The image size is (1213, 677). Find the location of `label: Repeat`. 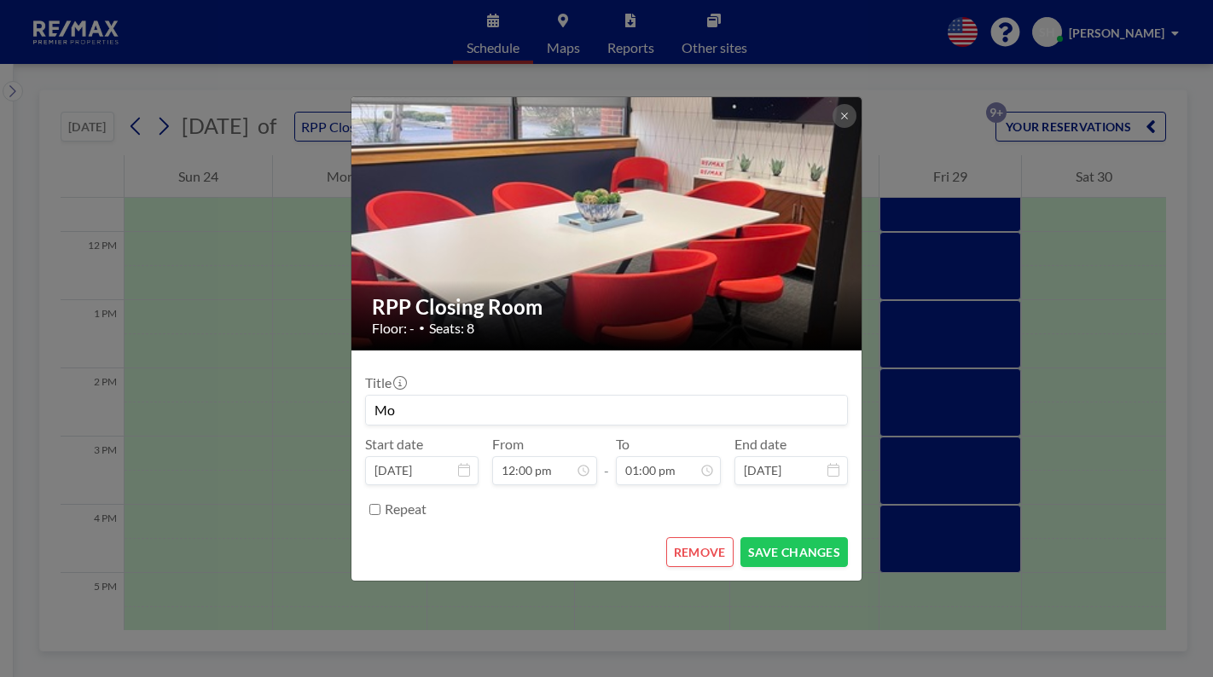

label: Repeat is located at coordinates (405, 509).